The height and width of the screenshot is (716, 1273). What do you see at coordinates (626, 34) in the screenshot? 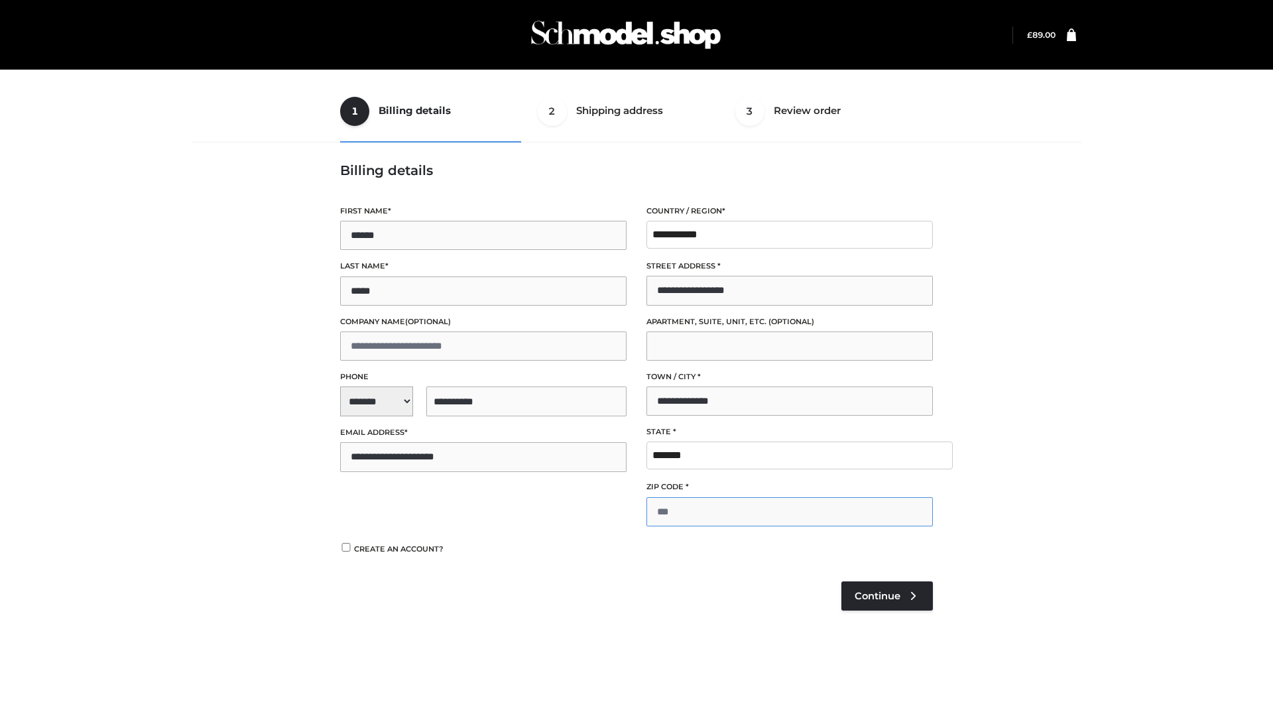
I see `a: Schmodel Admin 964` at bounding box center [626, 34].